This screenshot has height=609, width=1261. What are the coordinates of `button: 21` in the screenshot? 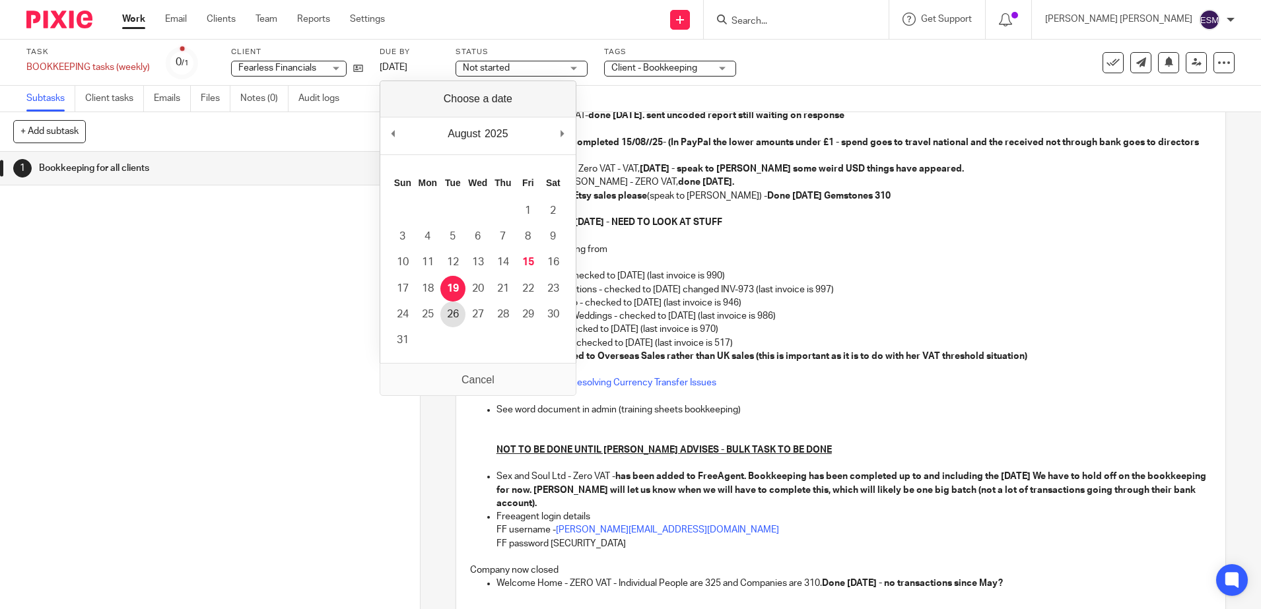 It's located at (503, 289).